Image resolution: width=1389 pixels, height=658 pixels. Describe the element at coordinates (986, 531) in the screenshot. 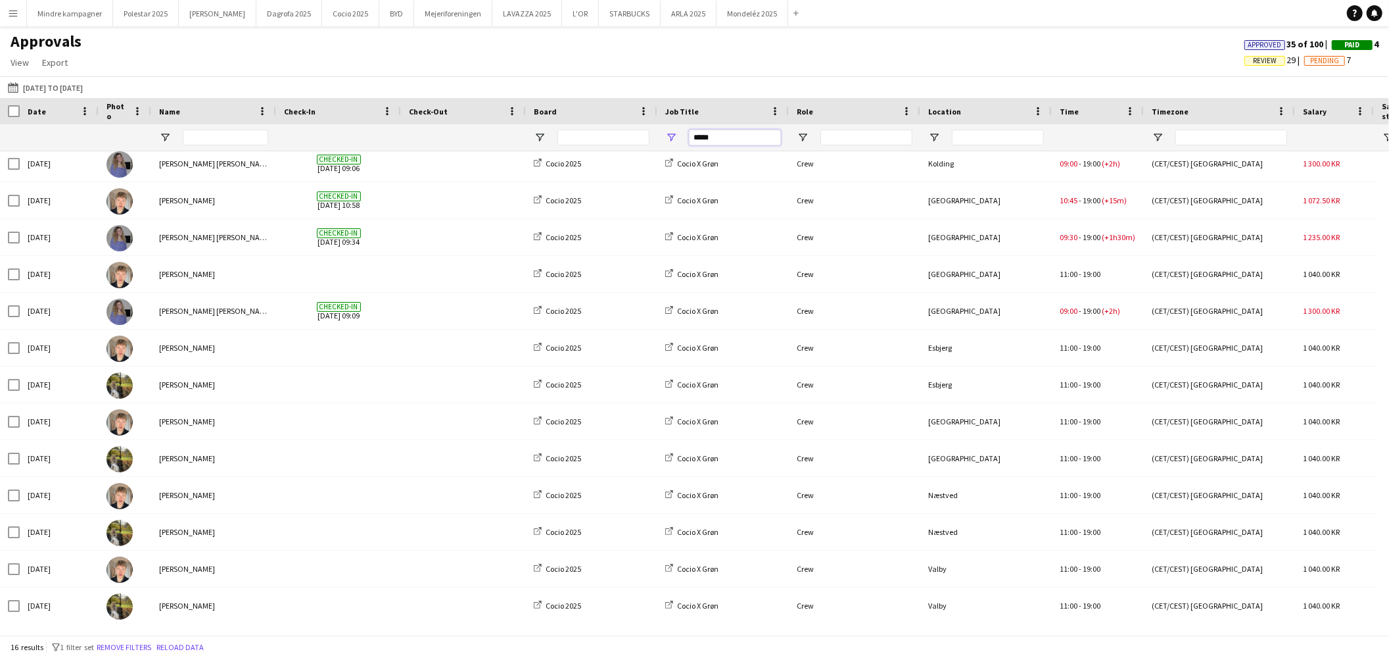

I see `div: Næstved` at that location.